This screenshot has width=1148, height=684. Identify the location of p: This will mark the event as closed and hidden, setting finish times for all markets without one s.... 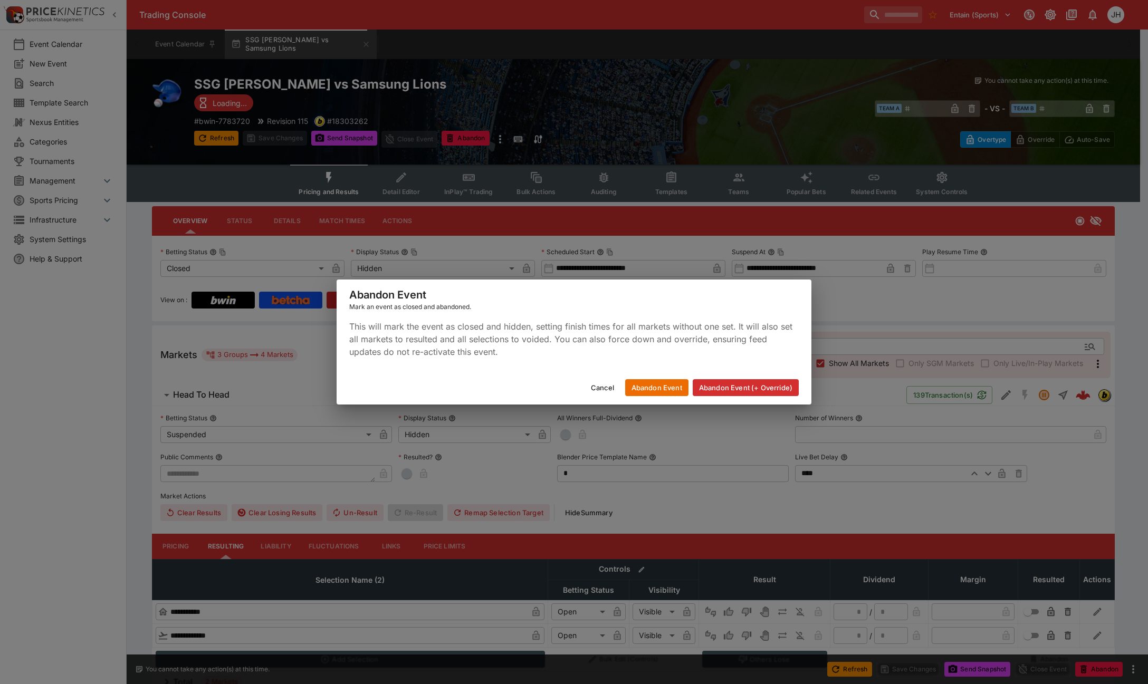
(574, 339).